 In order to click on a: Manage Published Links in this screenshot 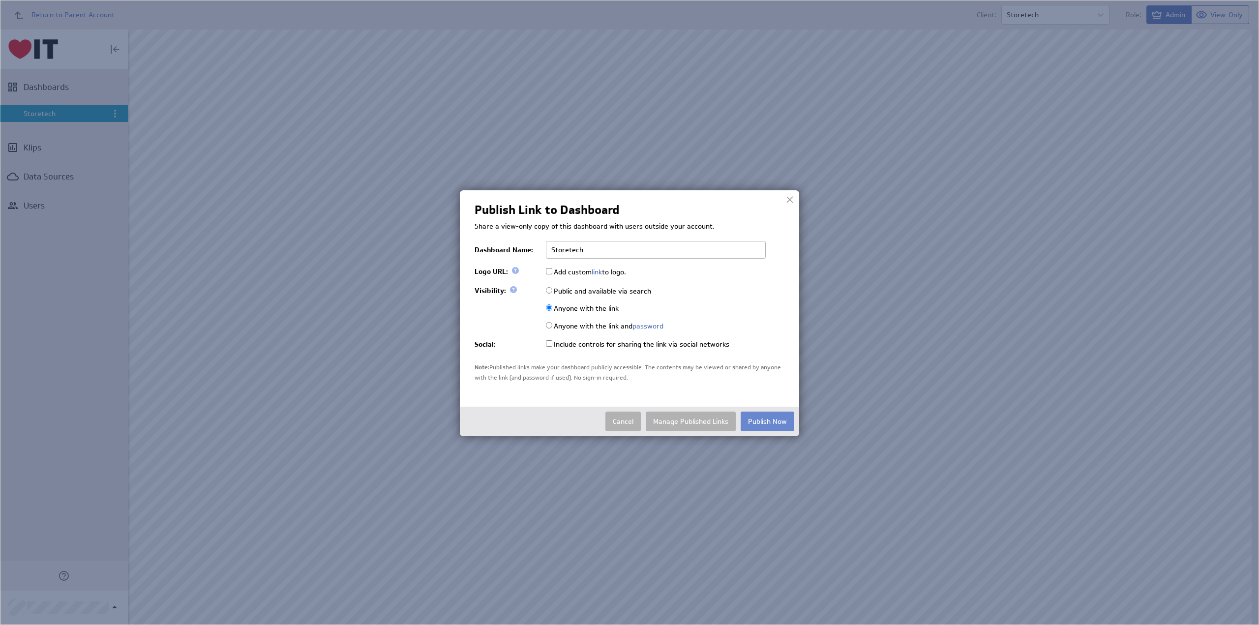, I will do `click(690, 421)`.